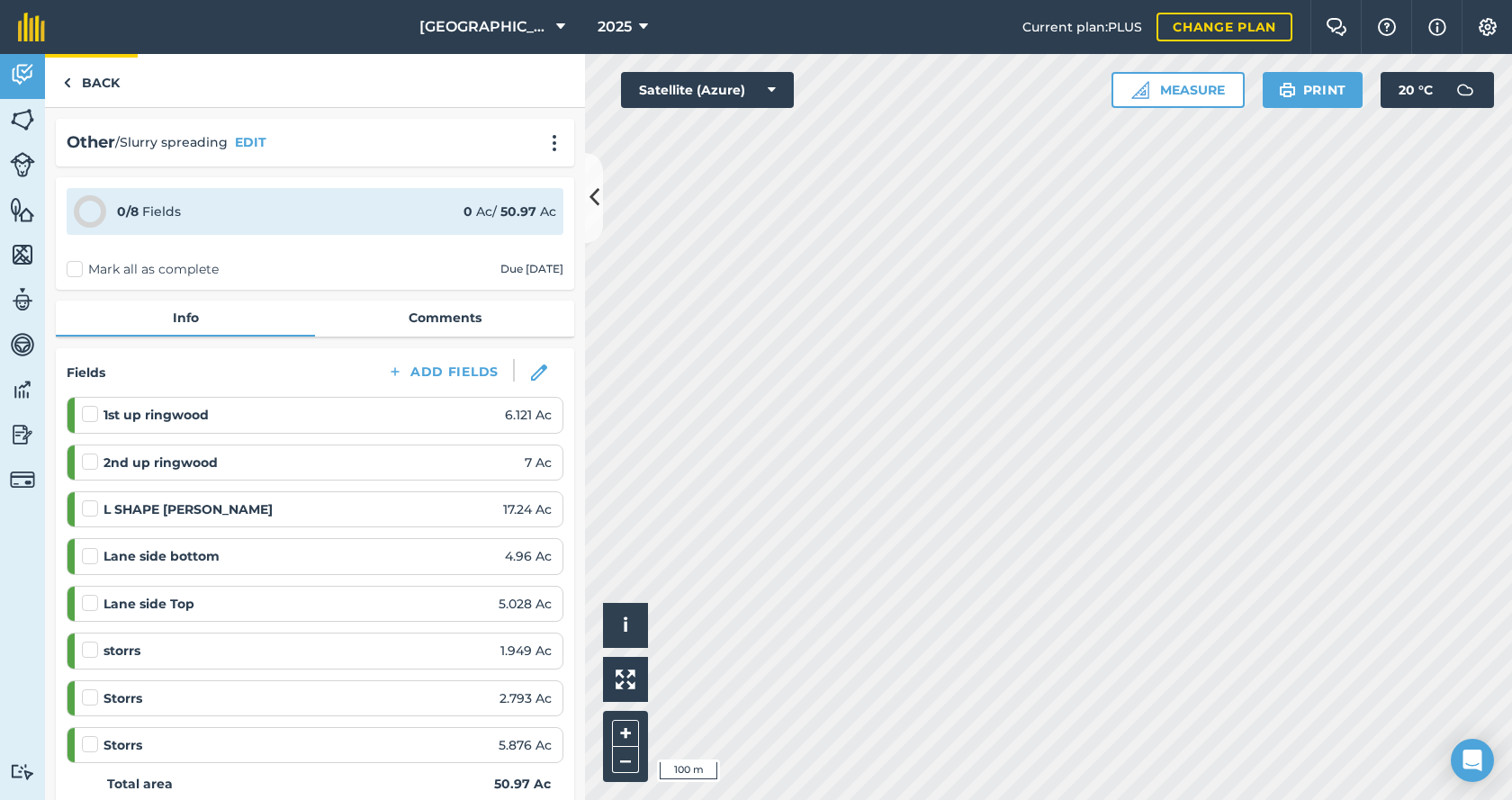  I want to click on a: Info, so click(185, 317).